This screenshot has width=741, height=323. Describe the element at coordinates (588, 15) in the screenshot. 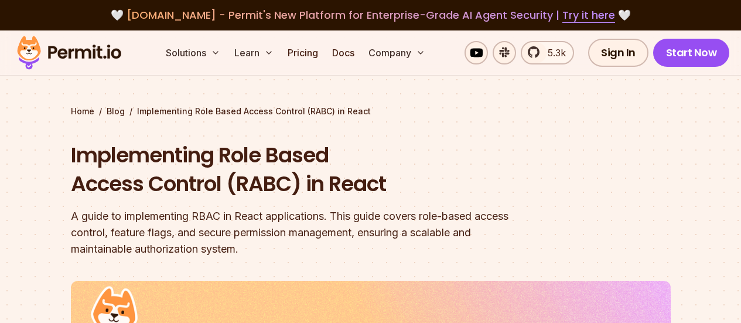

I see `a: Try it here` at that location.